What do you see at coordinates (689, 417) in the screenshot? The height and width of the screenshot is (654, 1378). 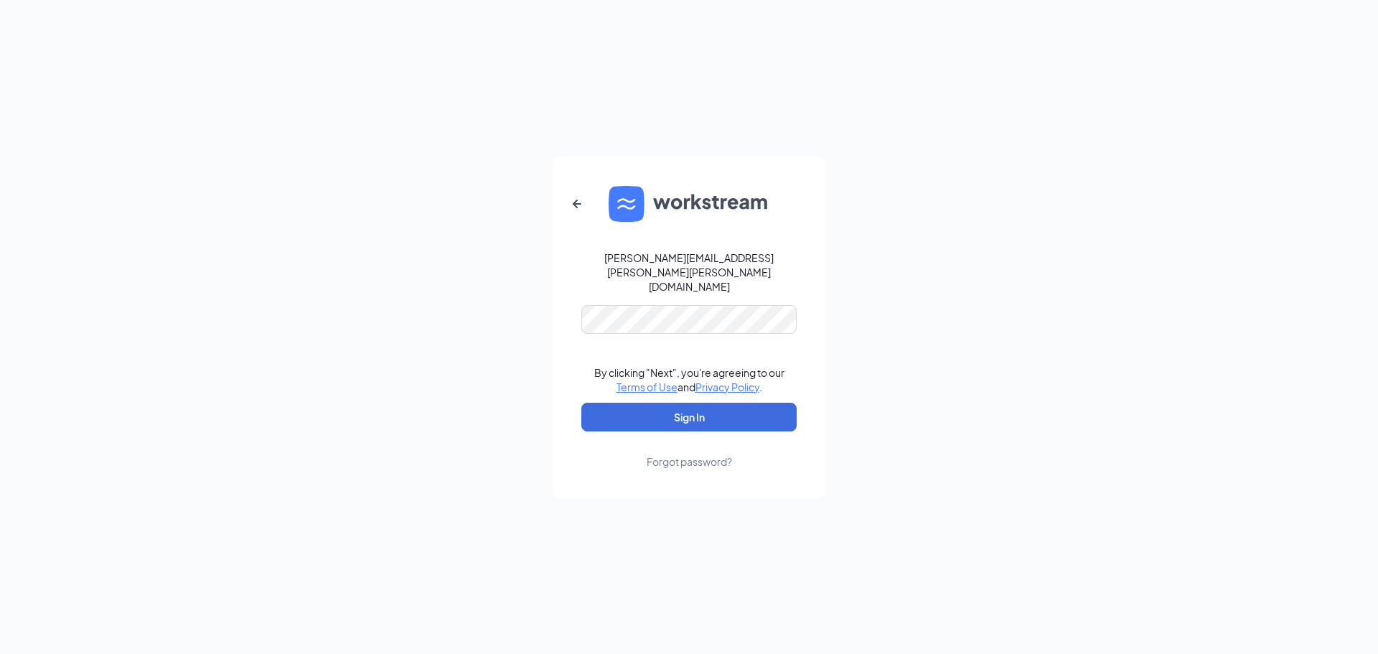 I see `button: Sign In` at bounding box center [689, 417].